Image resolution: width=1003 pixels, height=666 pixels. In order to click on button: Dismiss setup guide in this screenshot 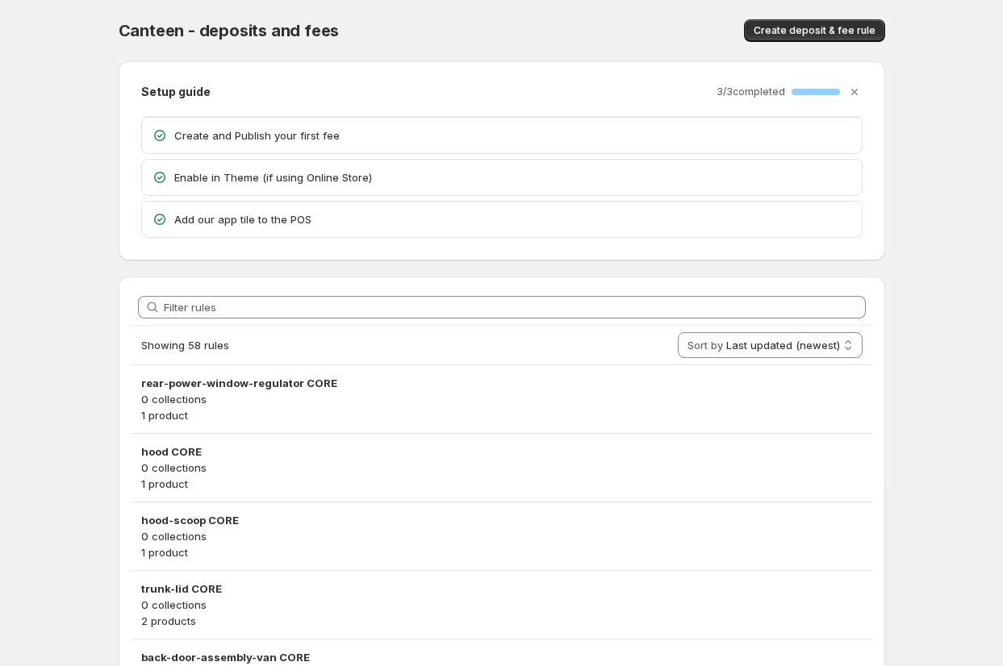, I will do `click(855, 92)`.